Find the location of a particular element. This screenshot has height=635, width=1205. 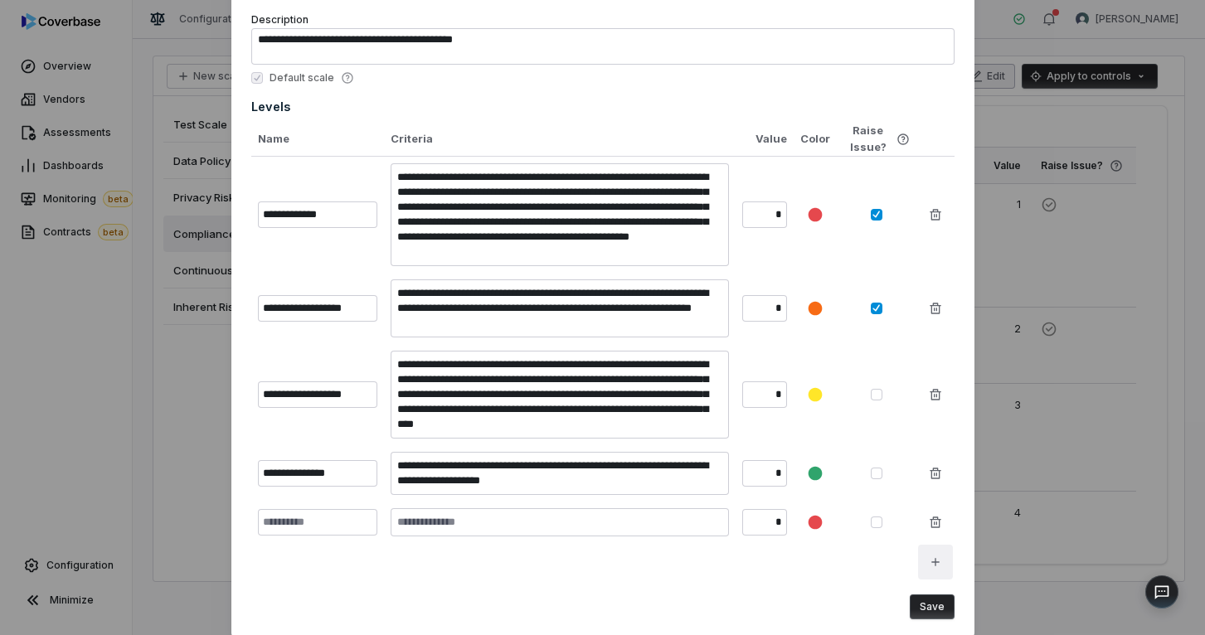

label: Description is located at coordinates (603, 39).